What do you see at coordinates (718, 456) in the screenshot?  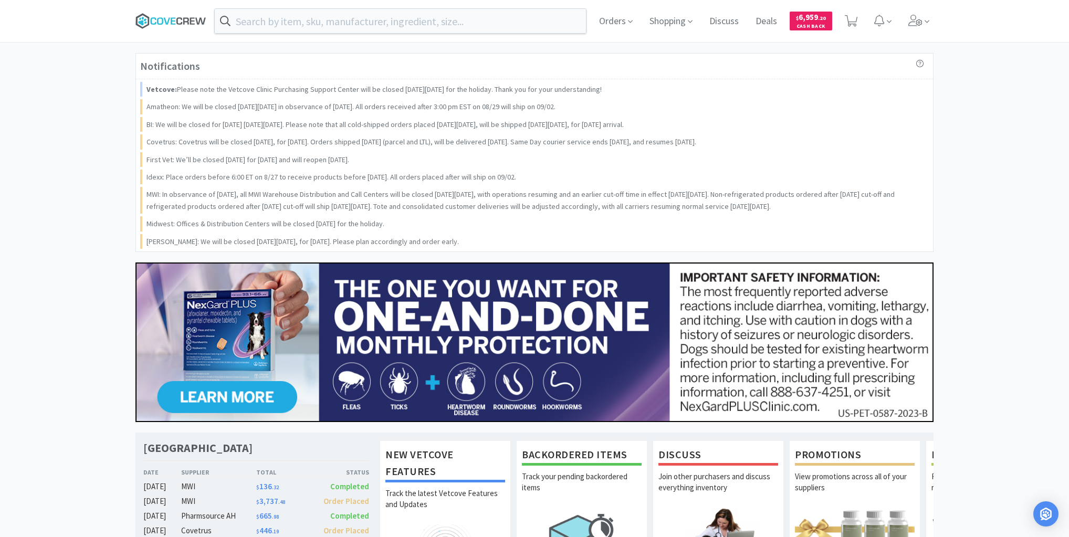 I see `h1: Discuss` at bounding box center [718, 456].